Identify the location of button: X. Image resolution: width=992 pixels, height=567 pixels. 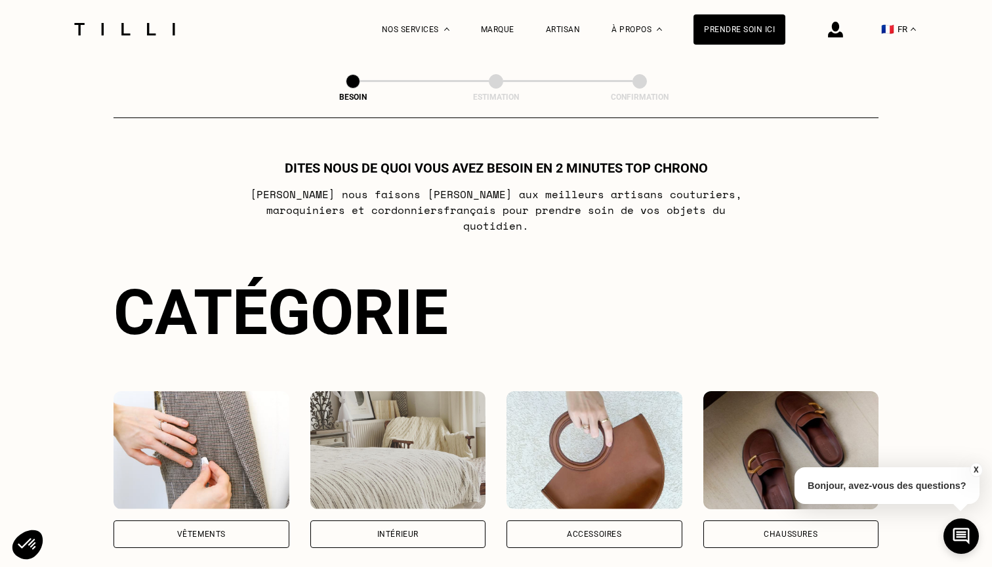
(975, 470).